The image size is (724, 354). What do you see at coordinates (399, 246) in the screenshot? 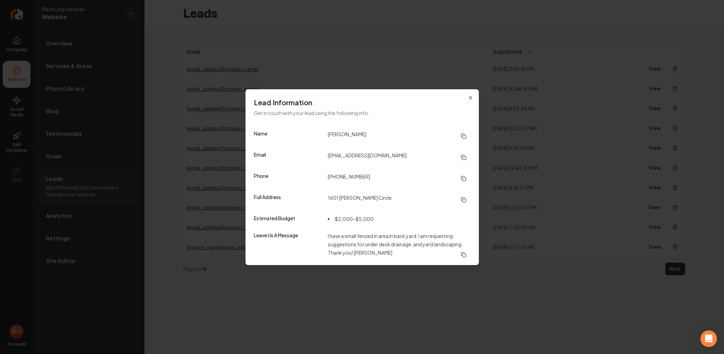
I see `dd: I have a small fenced in area in back yard. I am requesting suggestions for under deck drainage, ...` at bounding box center [399, 246].